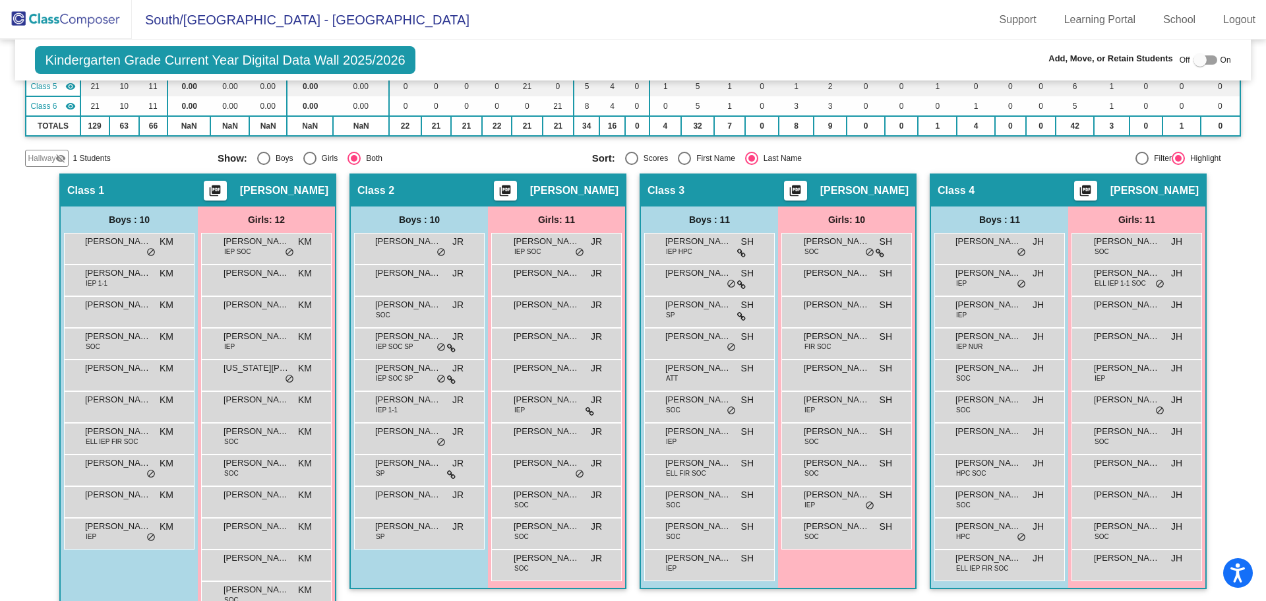 The width and height of the screenshot is (1266, 601). I want to click on span: FIR SOC, so click(818, 346).